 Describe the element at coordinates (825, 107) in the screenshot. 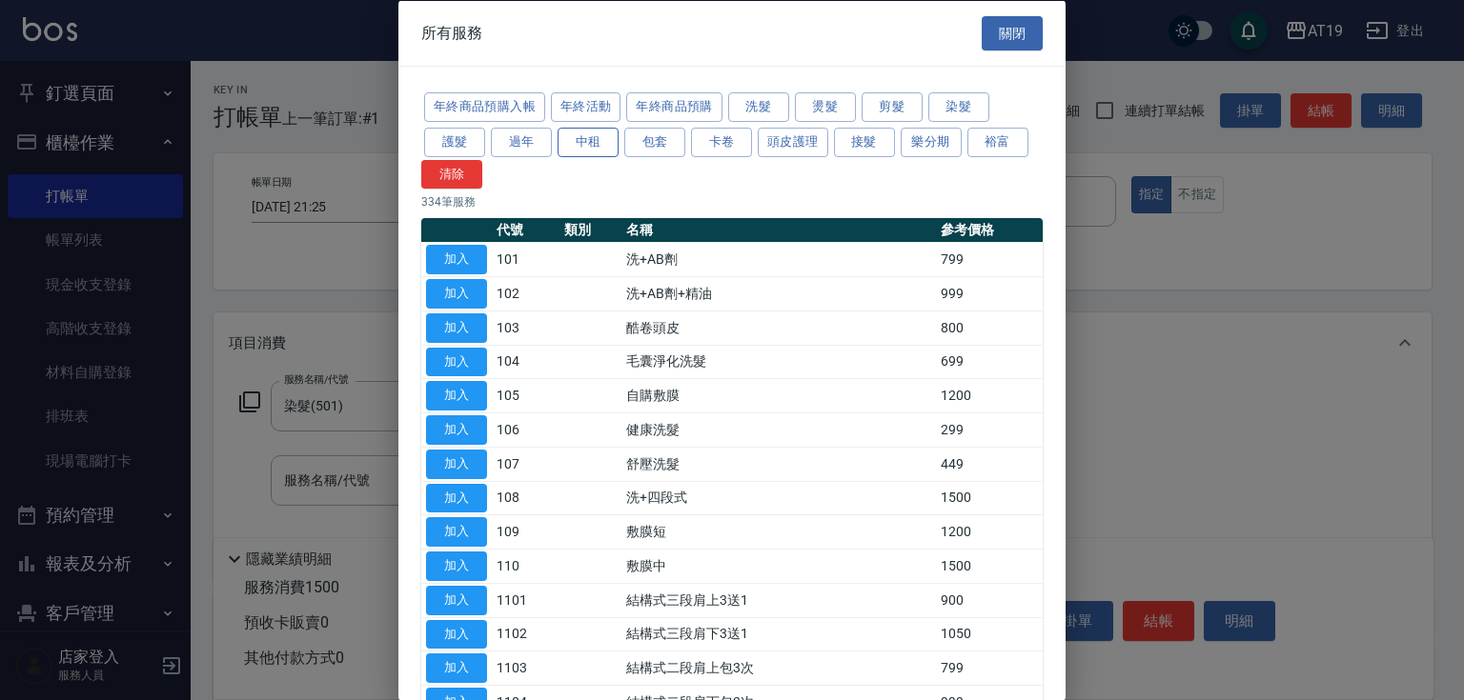

I see `button: 燙髮` at that location.